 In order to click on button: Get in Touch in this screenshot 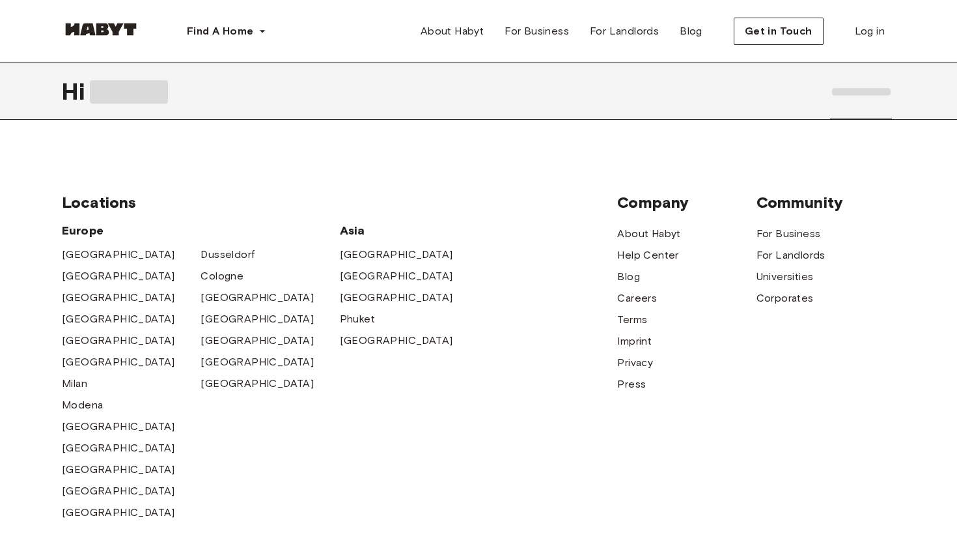, I will do `click(779, 31)`.